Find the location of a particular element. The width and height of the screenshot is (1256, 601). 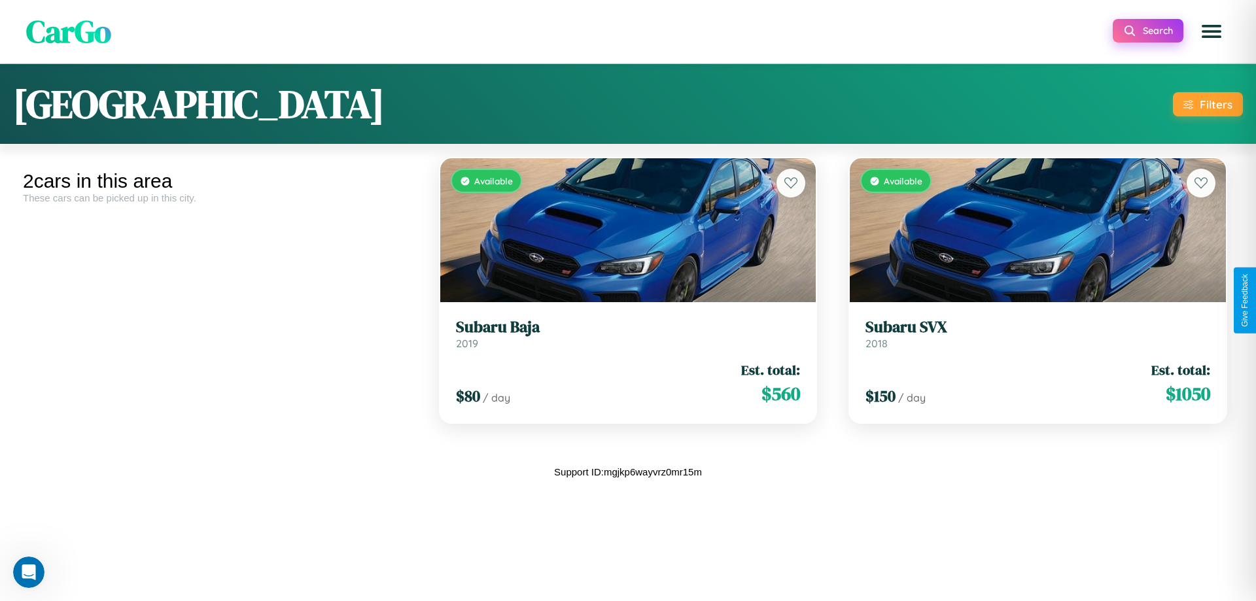

div: Filters is located at coordinates (1216, 104).